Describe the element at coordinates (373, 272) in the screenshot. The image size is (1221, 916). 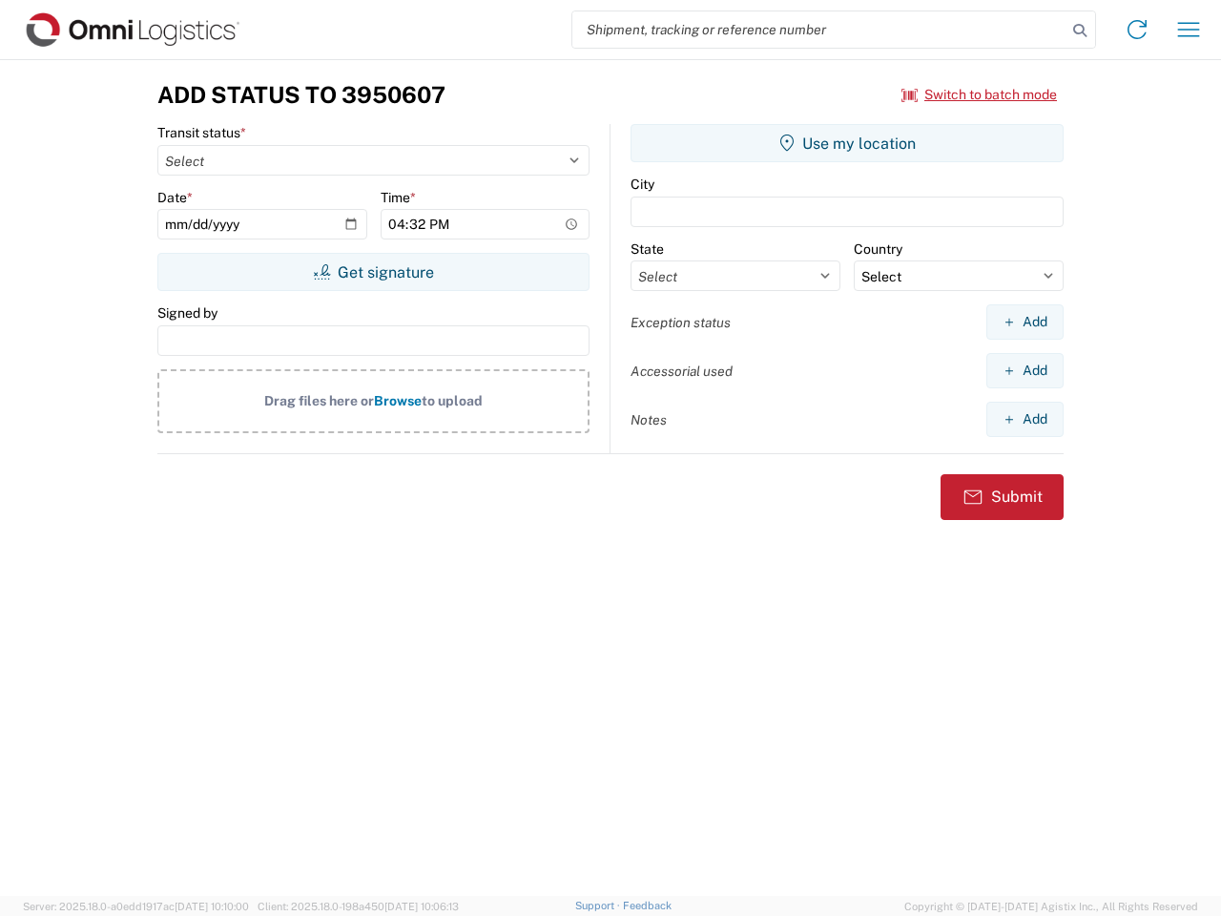
I see `button: Get signature` at that location.